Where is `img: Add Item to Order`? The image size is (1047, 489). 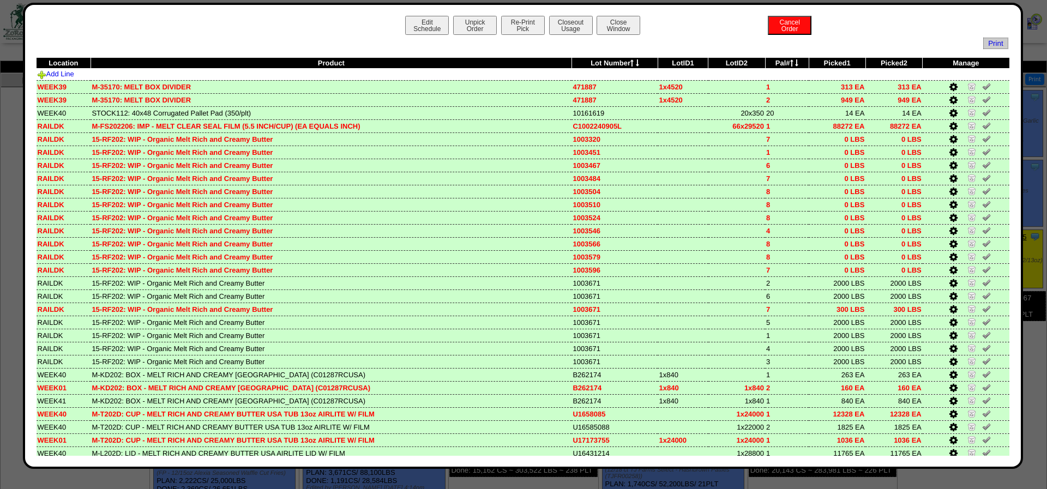
img: Add Item to Order is located at coordinates (42, 75).